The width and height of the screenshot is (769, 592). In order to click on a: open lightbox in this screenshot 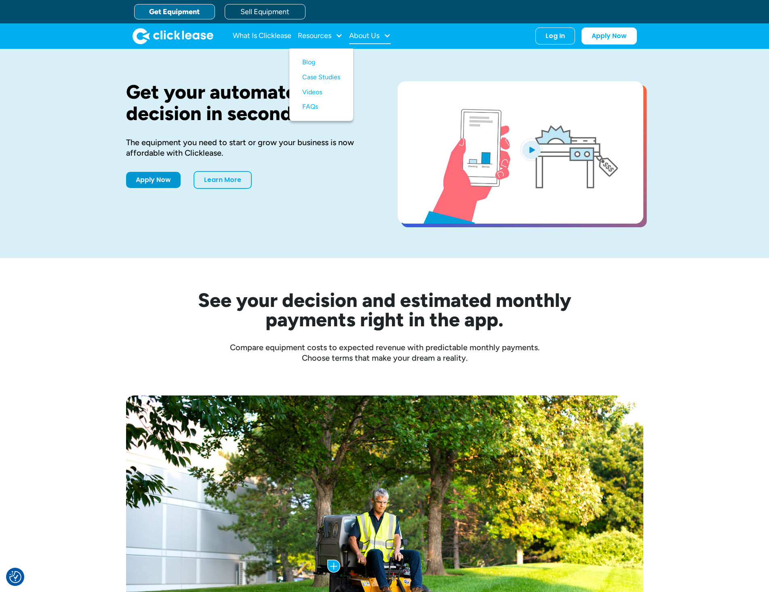, I will do `click(521, 152)`.